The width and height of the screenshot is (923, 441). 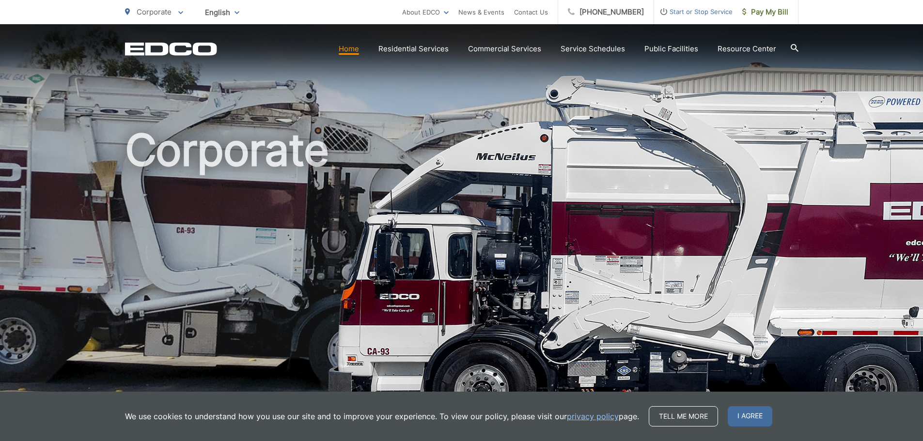 I want to click on a: News & Events, so click(x=481, y=12).